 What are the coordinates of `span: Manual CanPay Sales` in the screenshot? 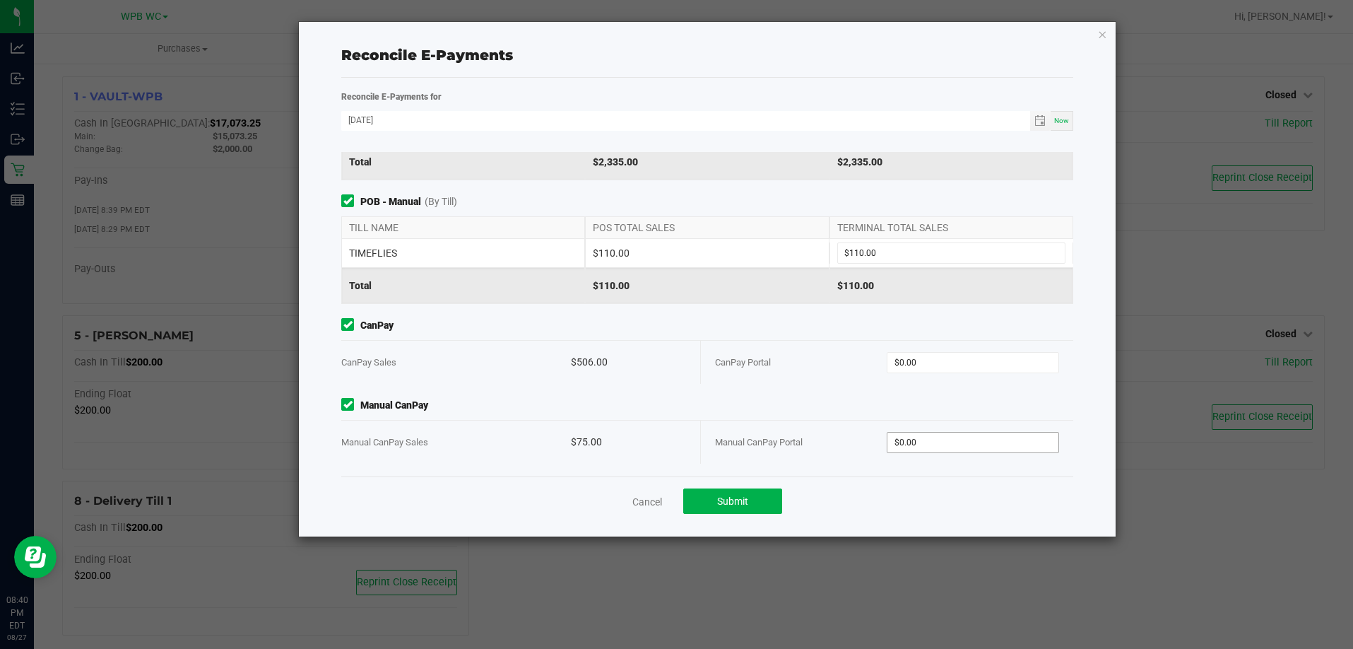 It's located at (384, 442).